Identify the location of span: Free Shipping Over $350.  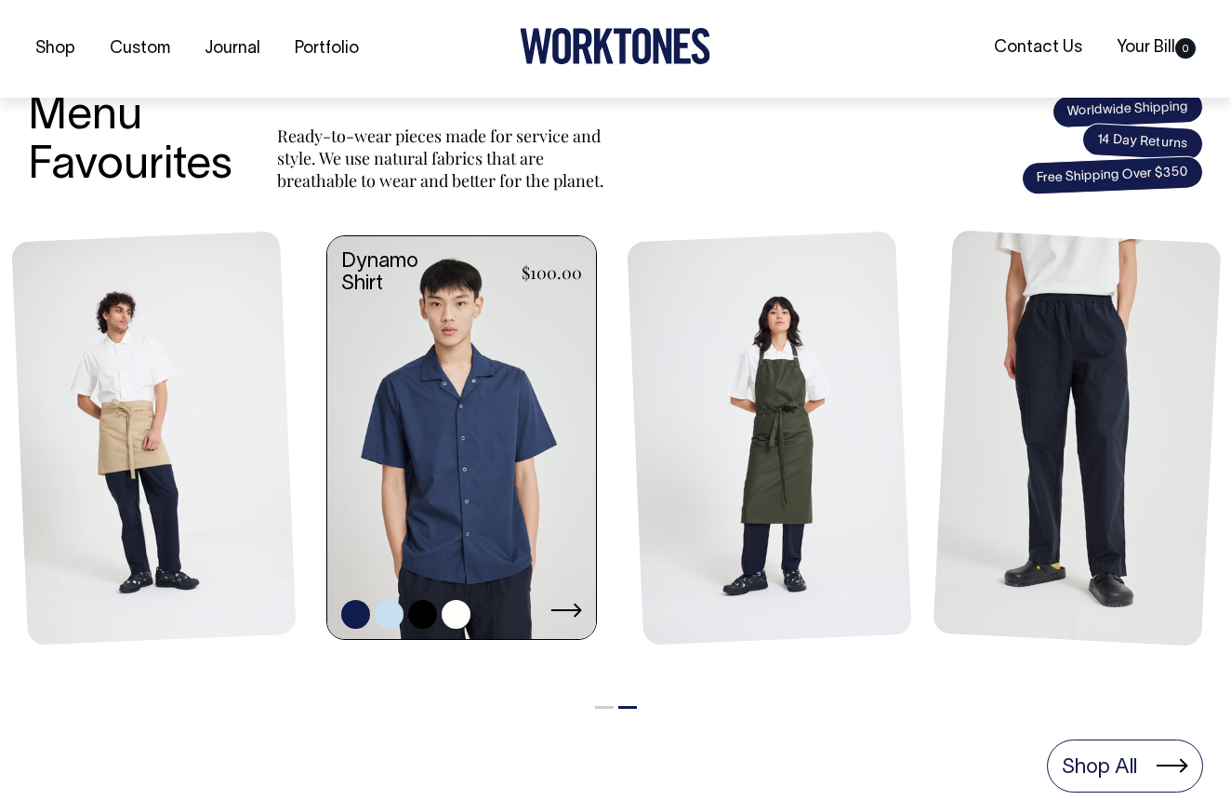
(1112, 175).